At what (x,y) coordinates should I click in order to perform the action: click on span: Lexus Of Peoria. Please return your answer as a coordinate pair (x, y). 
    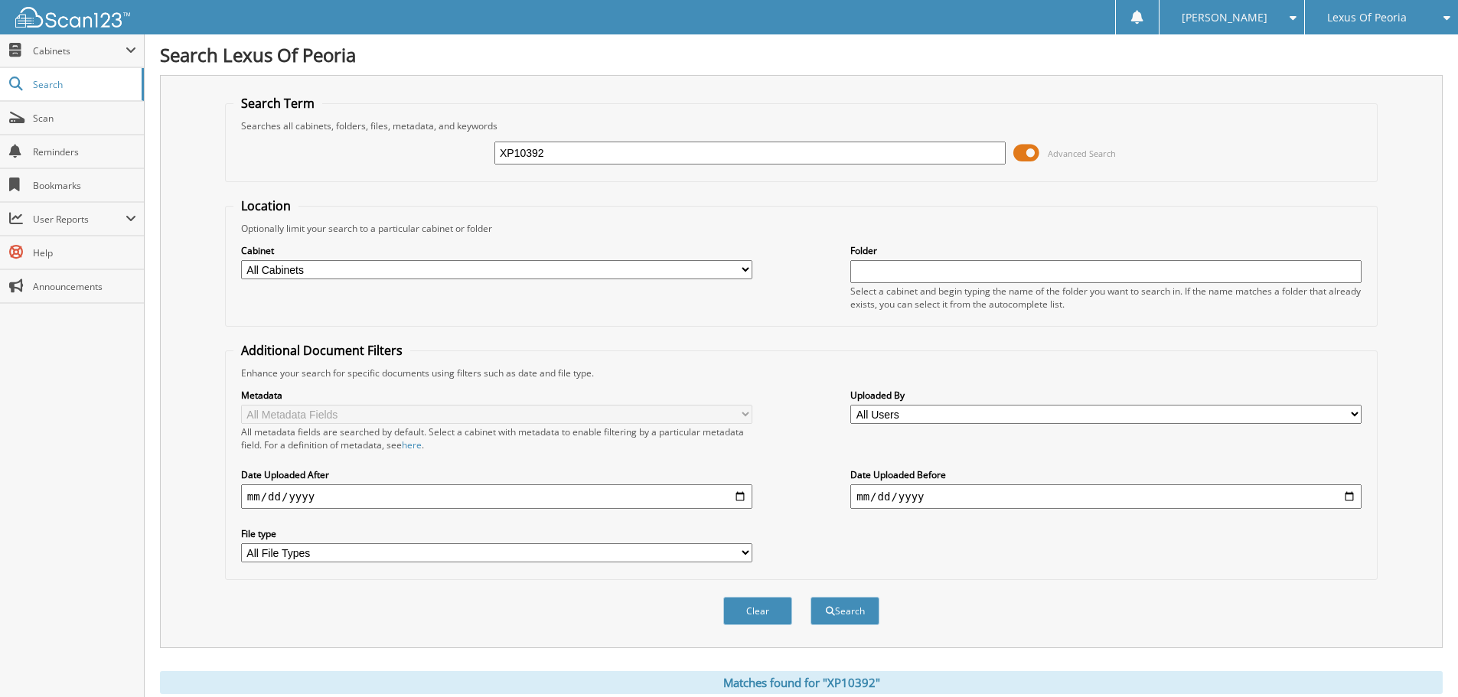
    Looking at the image, I should click on (1367, 18).